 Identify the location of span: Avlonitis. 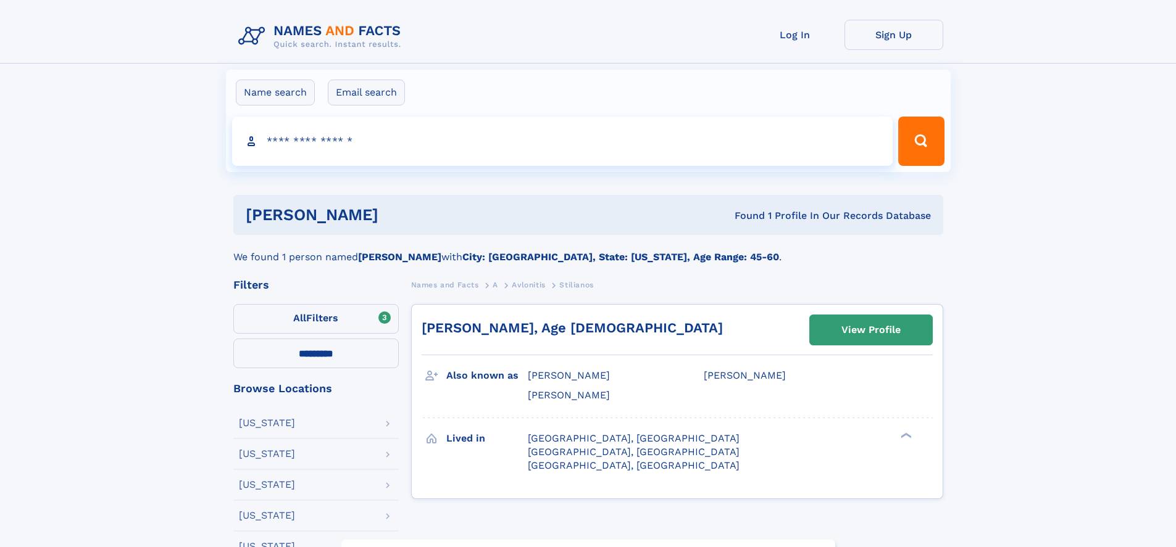
(528, 285).